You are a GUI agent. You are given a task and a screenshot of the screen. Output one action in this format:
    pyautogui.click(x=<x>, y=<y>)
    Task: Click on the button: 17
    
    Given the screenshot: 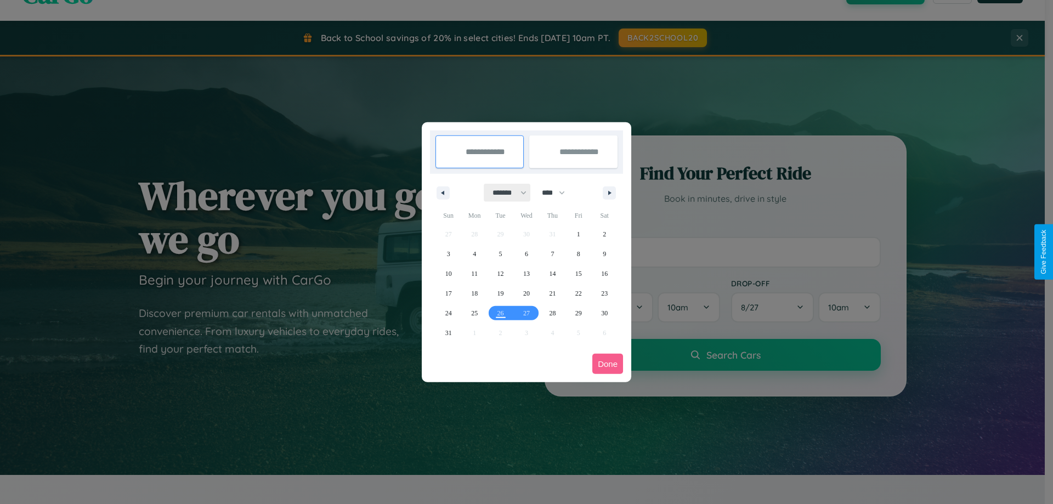 What is the action you would take?
    pyautogui.click(x=448, y=293)
    